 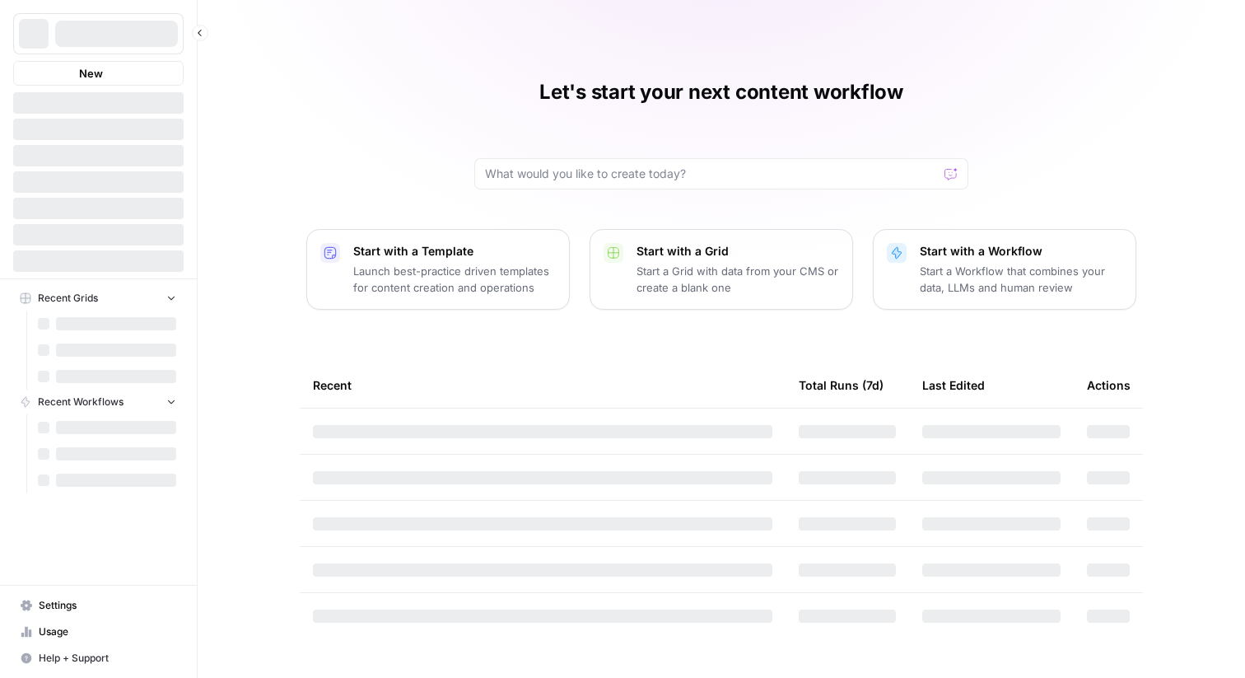 What do you see at coordinates (1005, 269) in the screenshot?
I see `button: Start with a WorkflowStart a Workflow that combines your data, LLMs and human review` at bounding box center [1005, 269].